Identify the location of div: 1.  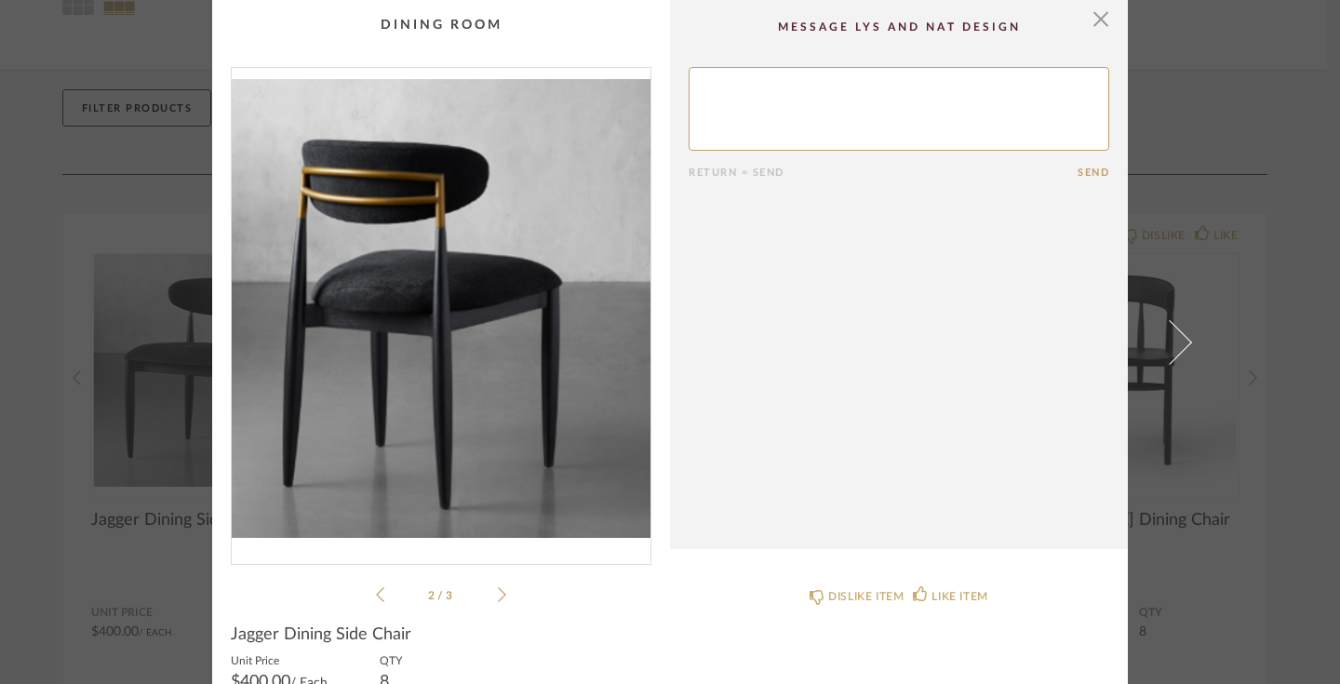
(441, 308).